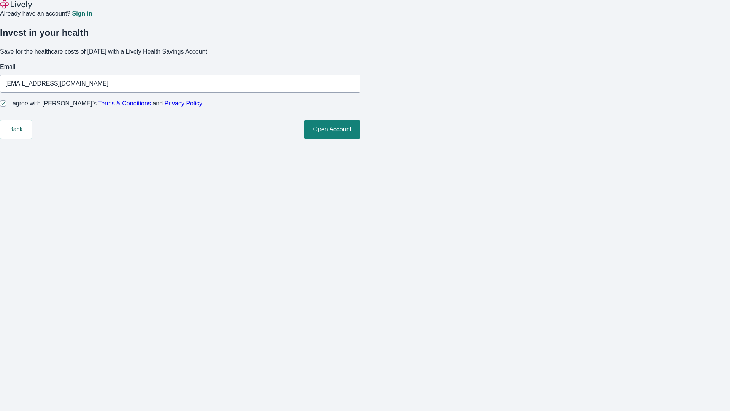 This screenshot has height=411, width=730. I want to click on a: Terms & Conditions, so click(124, 103).